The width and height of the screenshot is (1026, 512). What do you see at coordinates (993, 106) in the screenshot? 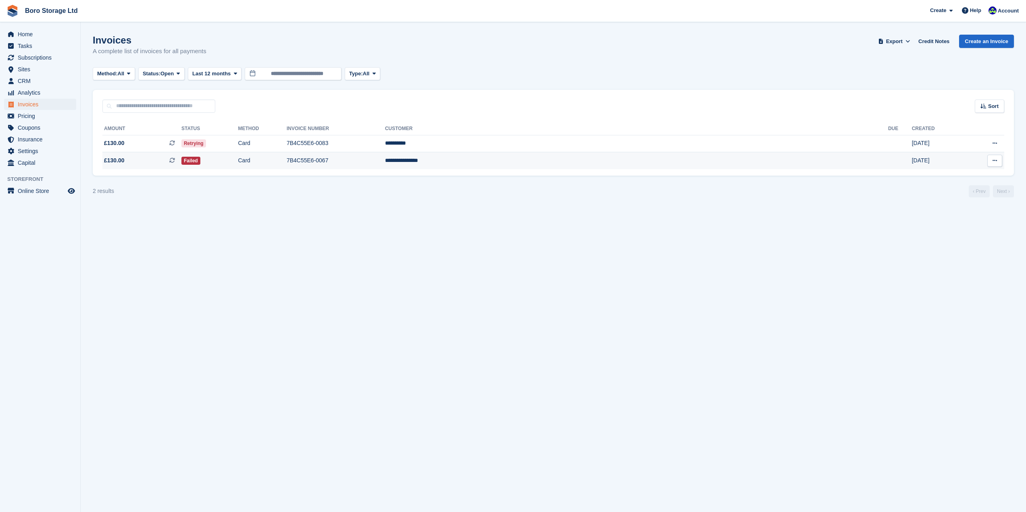
I see `span: Sort` at bounding box center [993, 106].